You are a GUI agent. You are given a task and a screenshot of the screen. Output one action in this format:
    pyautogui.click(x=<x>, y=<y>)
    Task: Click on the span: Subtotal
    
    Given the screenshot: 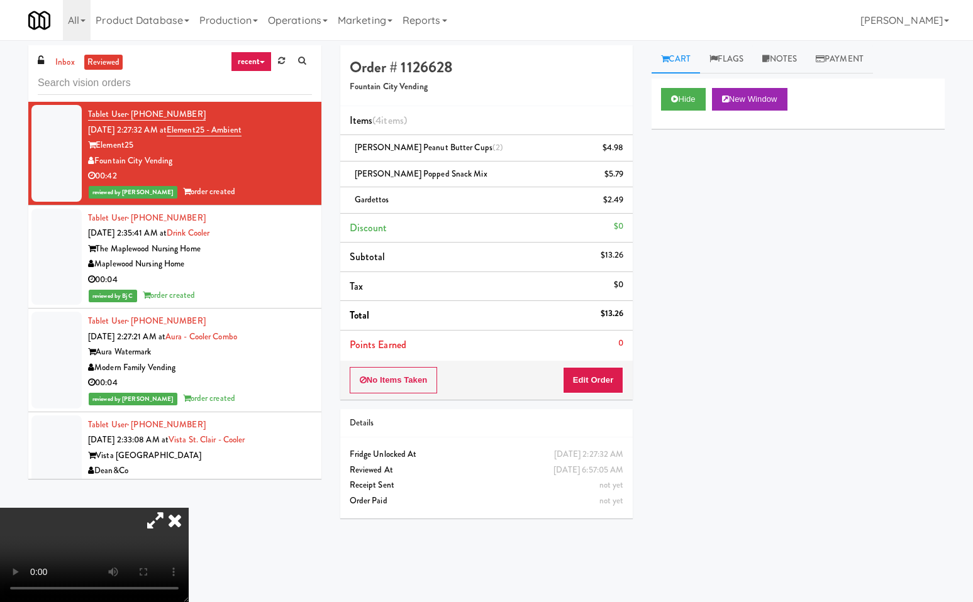 What is the action you would take?
    pyautogui.click(x=367, y=257)
    